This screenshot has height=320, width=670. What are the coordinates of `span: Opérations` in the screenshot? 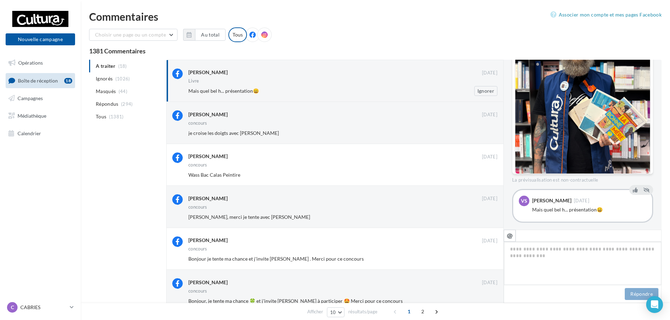 It's located at (31, 62).